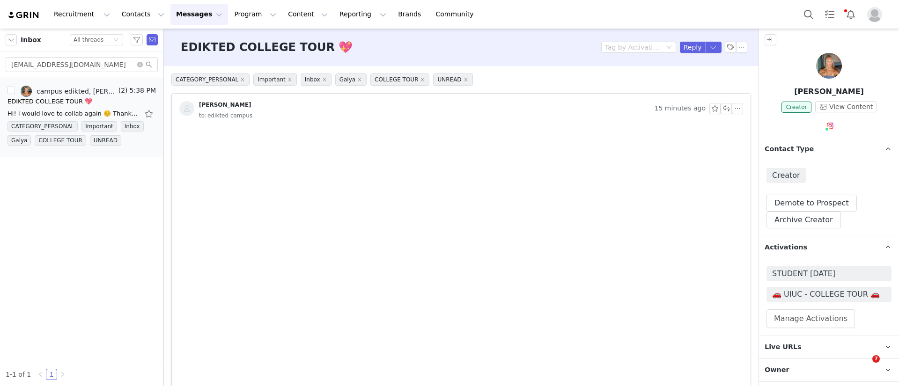 The image size is (899, 387). What do you see at coordinates (875, 15) in the screenshot?
I see `img: placeholder-profile.jpg` at bounding box center [875, 15].